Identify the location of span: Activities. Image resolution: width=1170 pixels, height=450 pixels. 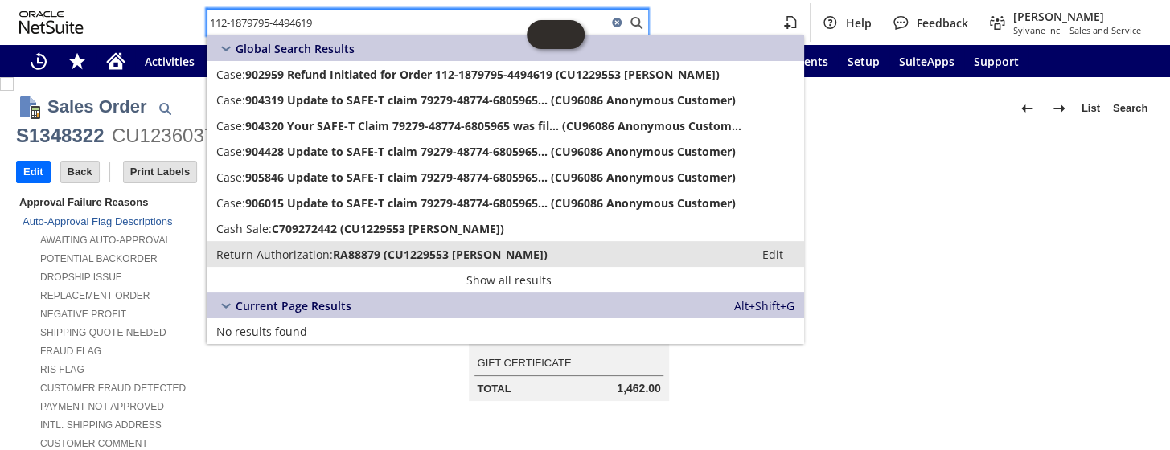
(170, 61).